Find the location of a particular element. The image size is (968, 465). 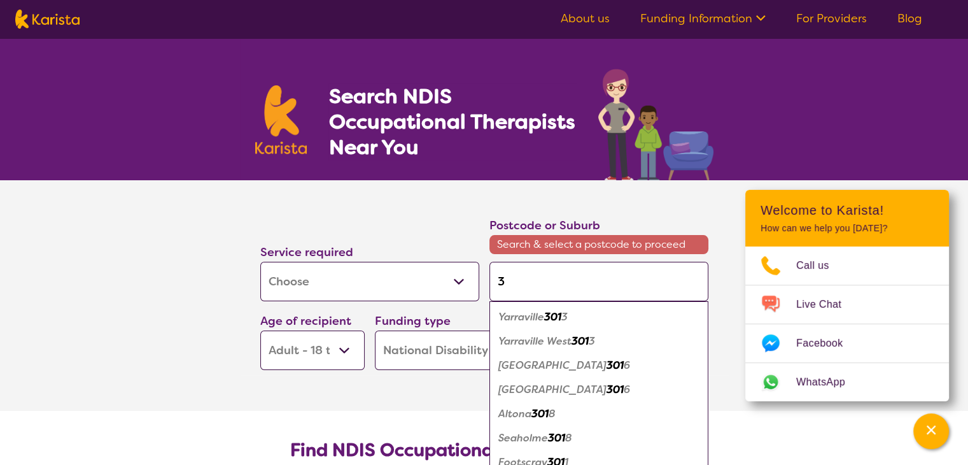

span: Facebook is located at coordinates (827, 343).